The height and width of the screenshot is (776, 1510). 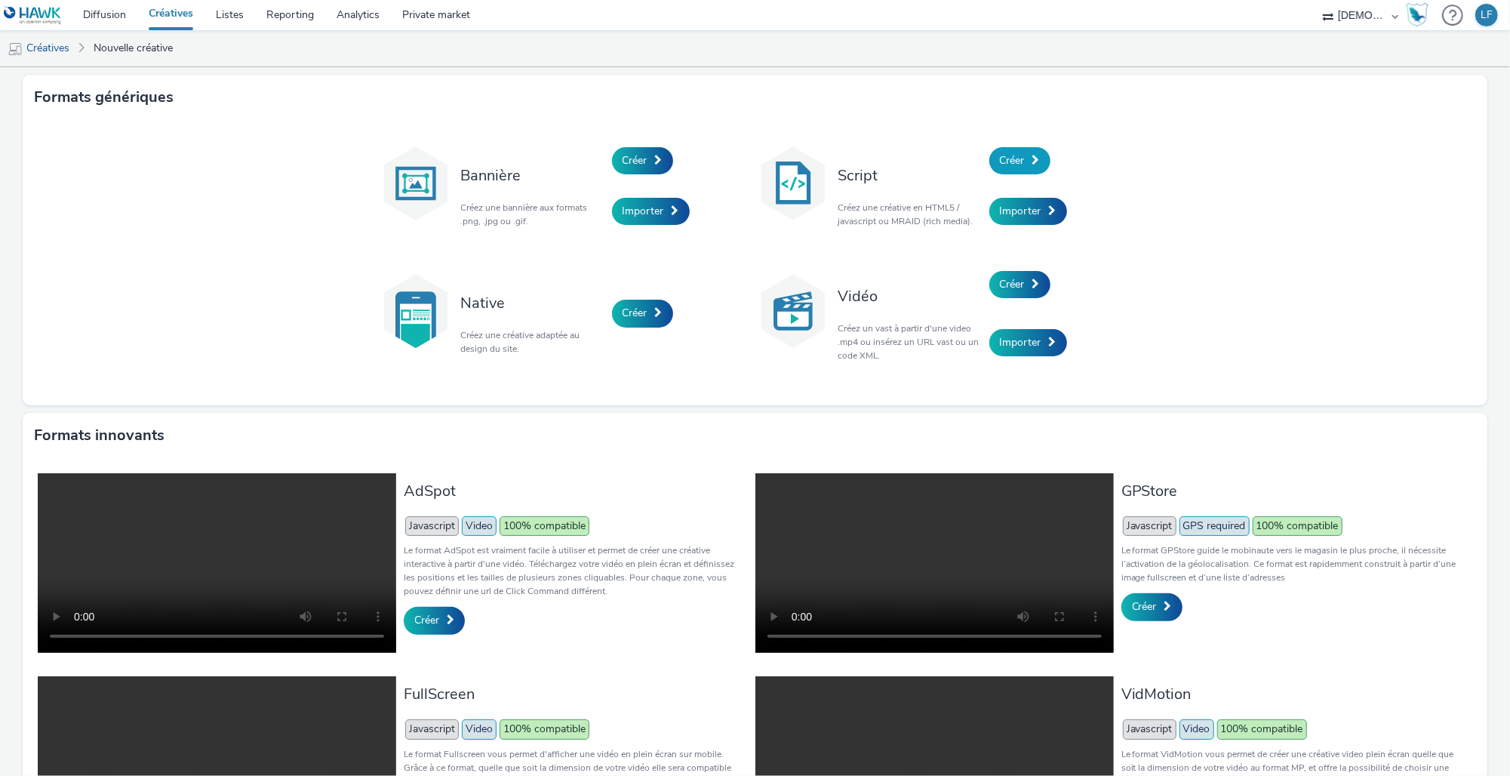 What do you see at coordinates (416, 311) in the screenshot?
I see `img: native.svg` at bounding box center [416, 311].